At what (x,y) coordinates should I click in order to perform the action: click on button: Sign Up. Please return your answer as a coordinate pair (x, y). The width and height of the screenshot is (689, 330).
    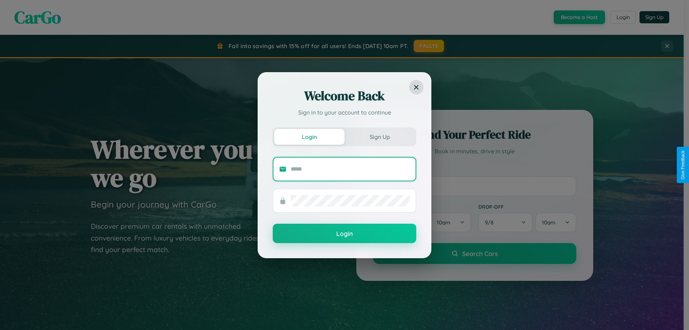
    Looking at the image, I should click on (379, 137).